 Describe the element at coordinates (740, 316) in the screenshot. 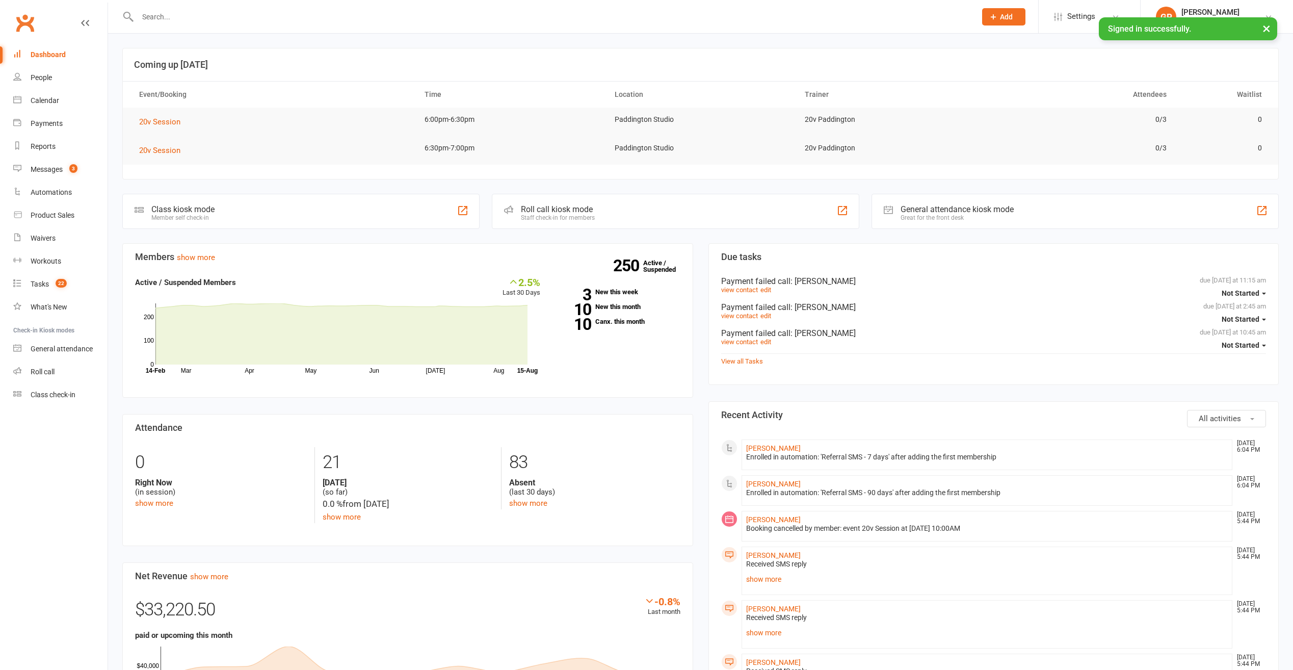

I see `a: view contact` at that location.